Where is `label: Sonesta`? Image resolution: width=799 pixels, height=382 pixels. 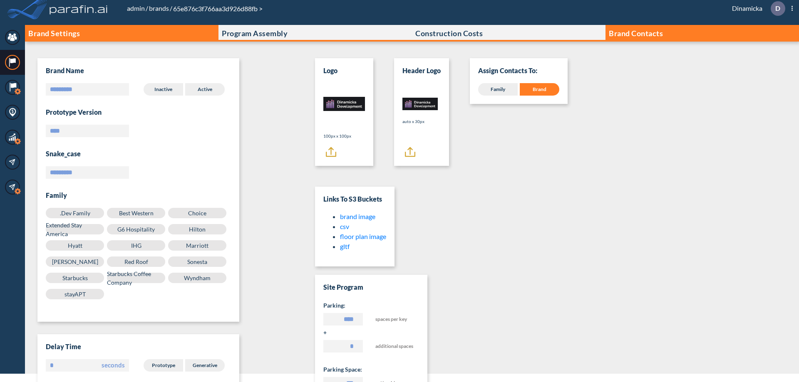 label: Sonesta is located at coordinates (197, 262).